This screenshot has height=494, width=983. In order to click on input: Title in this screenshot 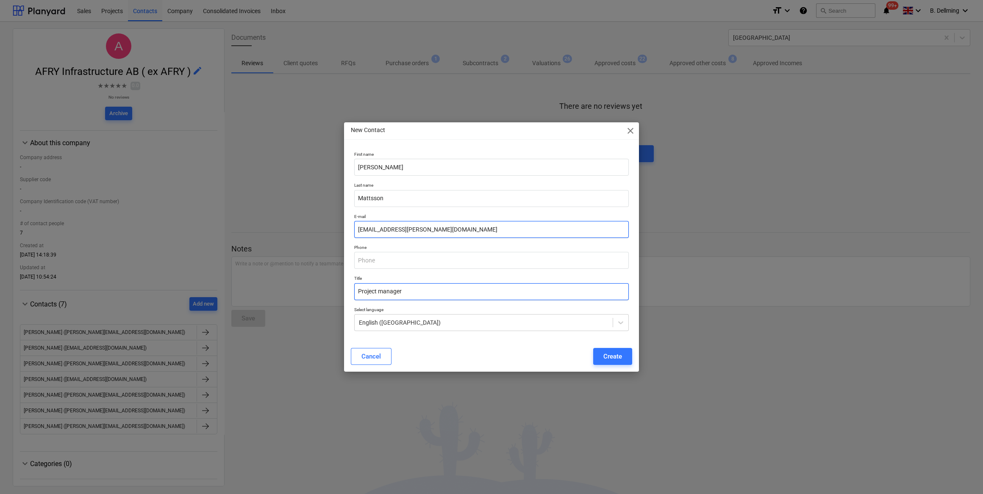, I will do `click(491, 292)`.